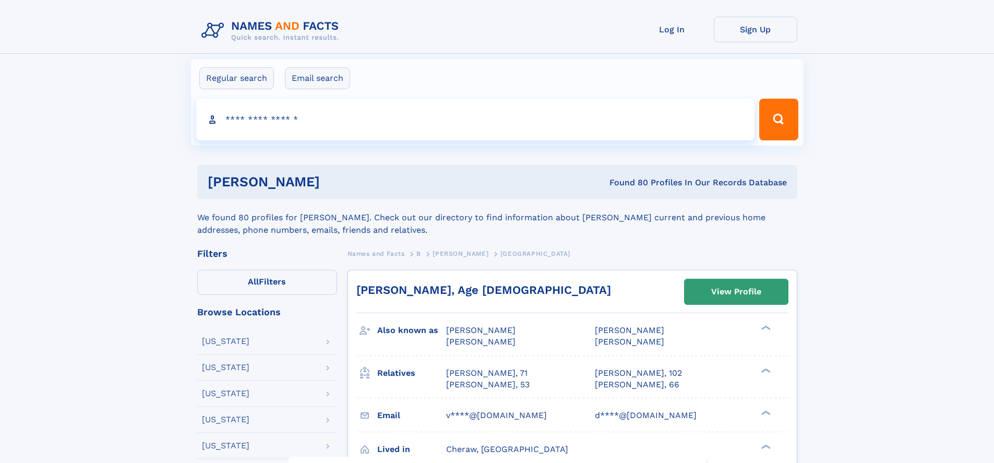 The height and width of the screenshot is (463, 994). Describe the element at coordinates (412, 415) in the screenshot. I see `h3: Email` at that location.